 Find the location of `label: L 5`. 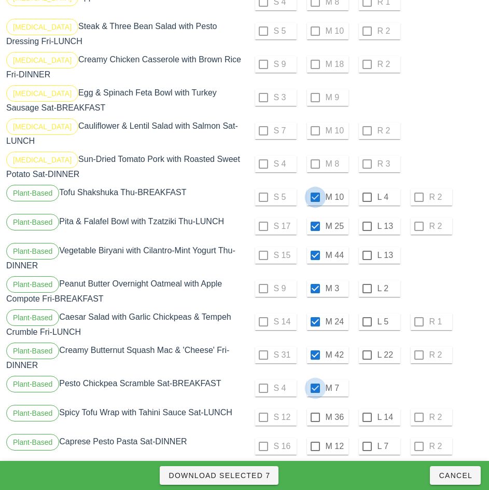

label: L 5 is located at coordinates (388, 322).